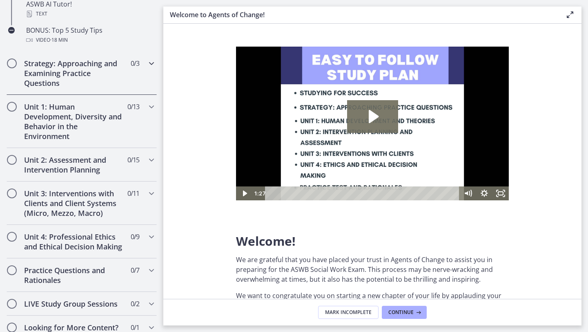  What do you see at coordinates (135, 63) in the screenshot?
I see `span: 0 / 3` at bounding box center [135, 63].